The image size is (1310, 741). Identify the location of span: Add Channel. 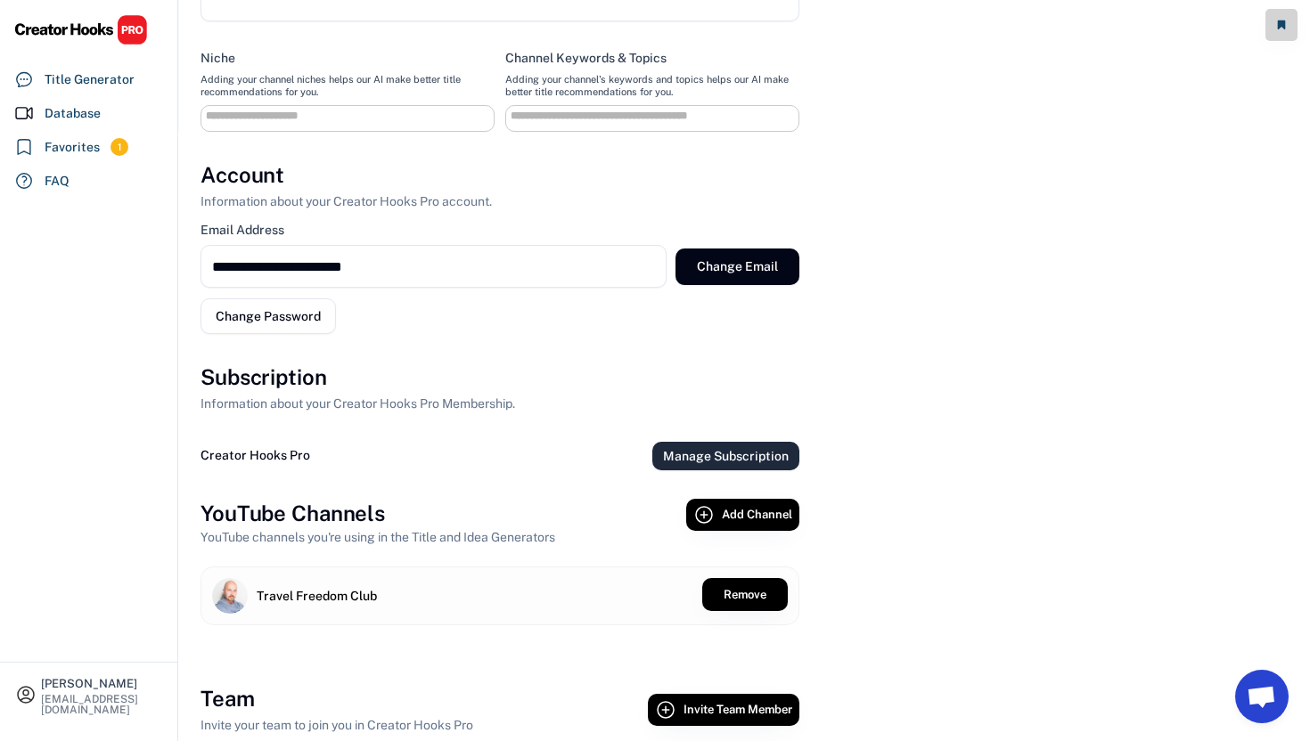
(757, 514).